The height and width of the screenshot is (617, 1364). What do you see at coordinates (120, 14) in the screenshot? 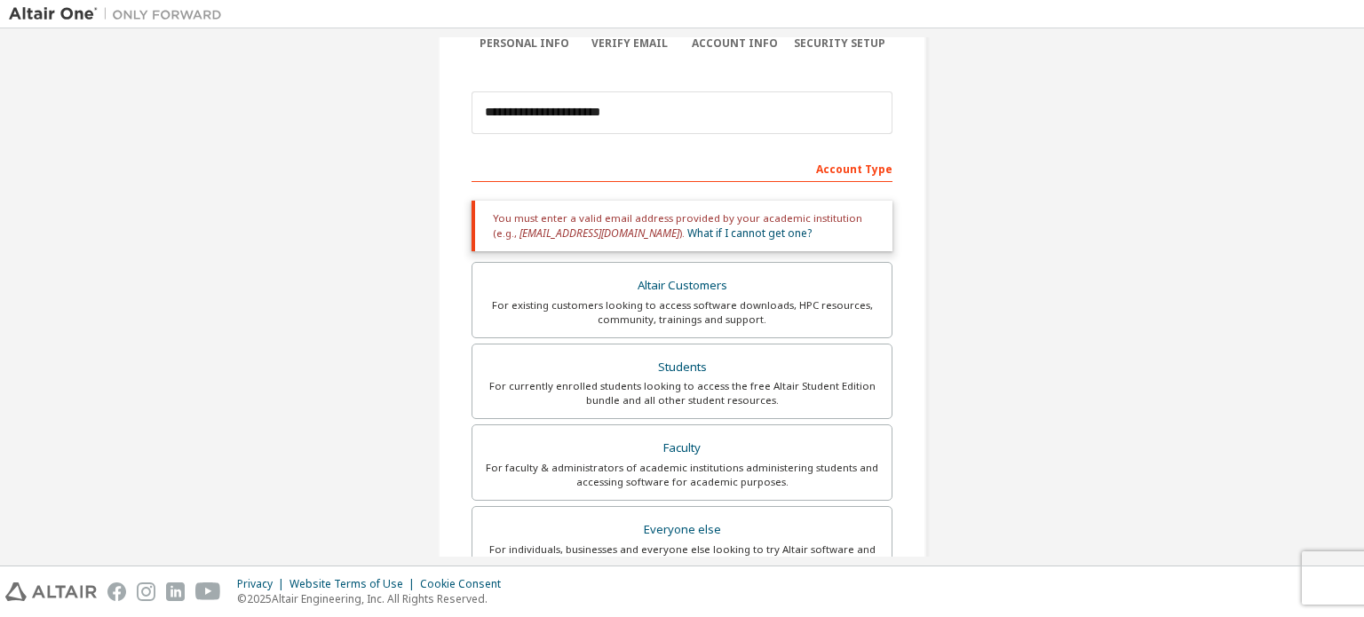
I see `img: Altair One` at bounding box center [120, 14].